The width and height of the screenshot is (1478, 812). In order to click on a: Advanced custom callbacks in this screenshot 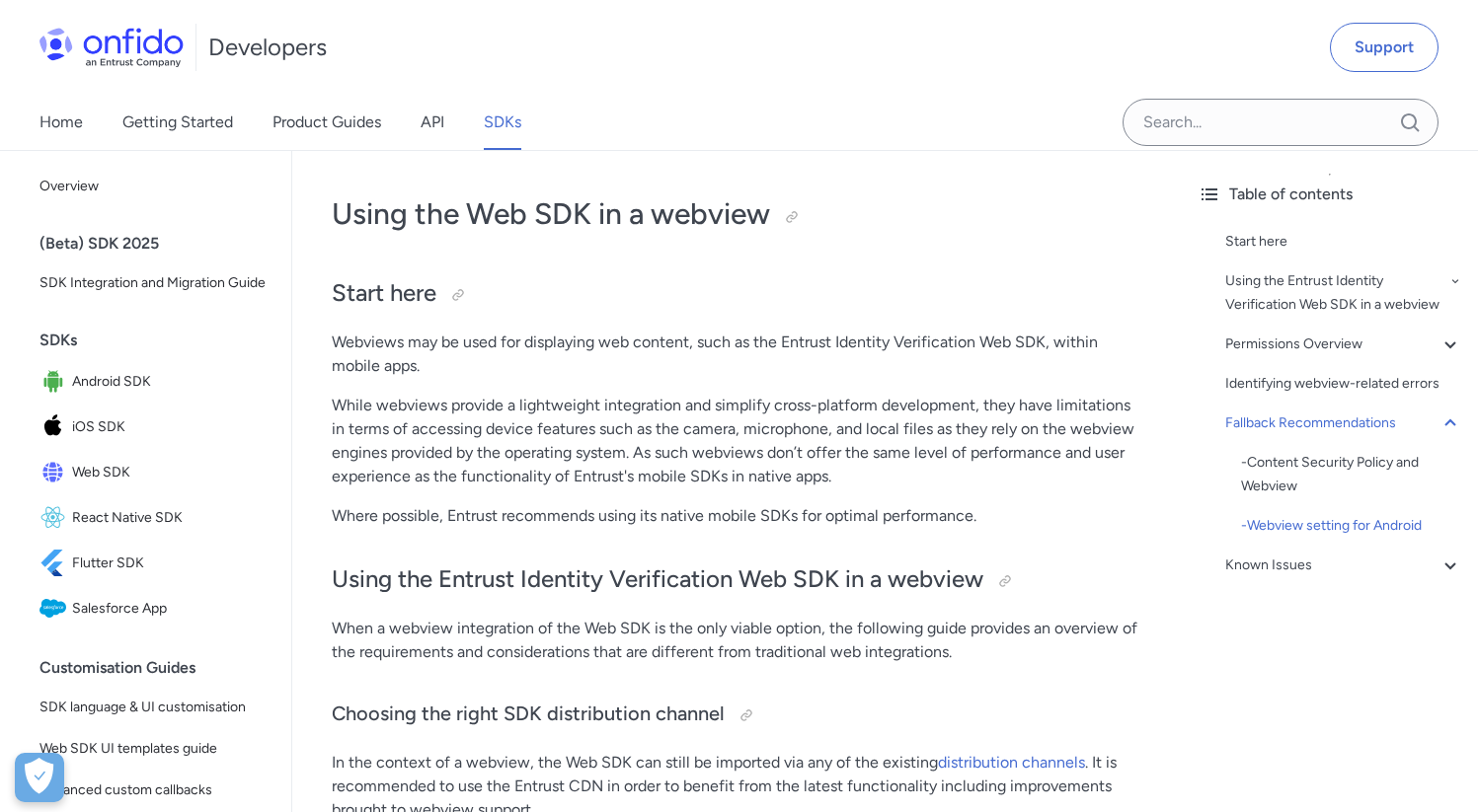, I will do `click(153, 790)`.